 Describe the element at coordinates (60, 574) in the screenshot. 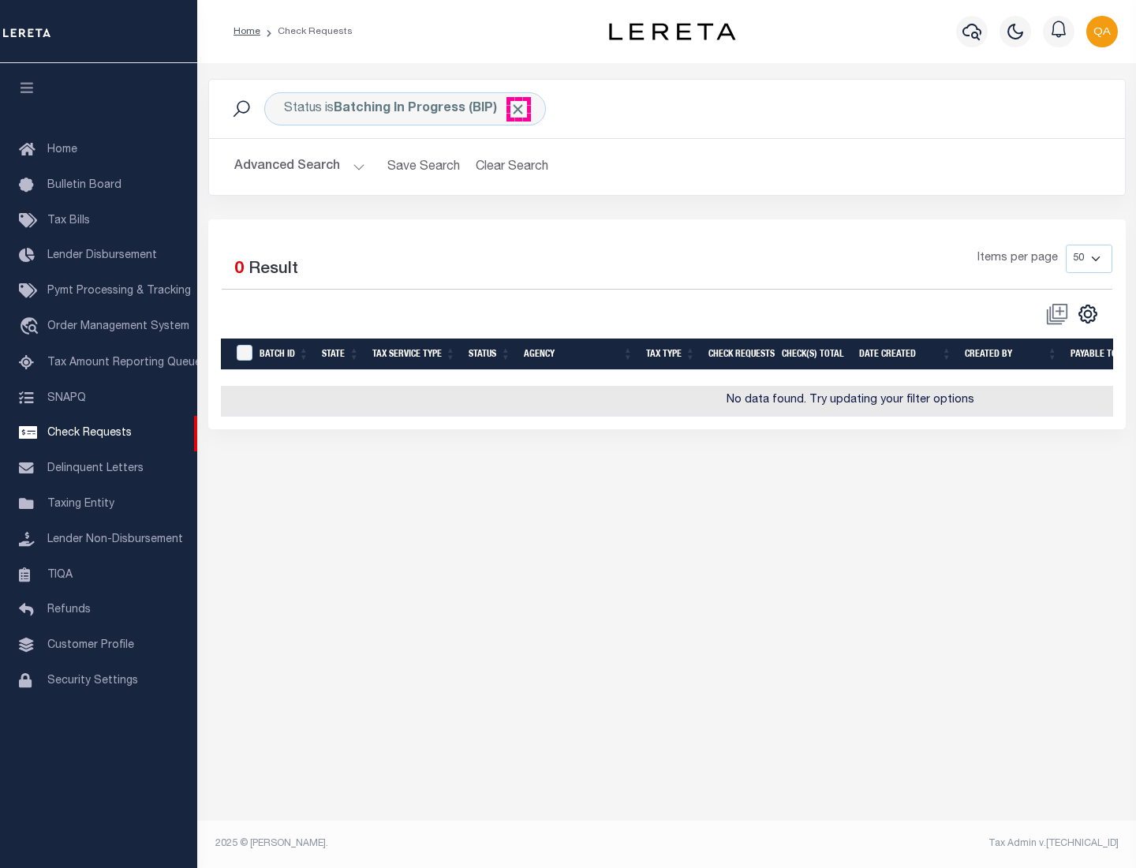

I see `span: TIQA` at that location.